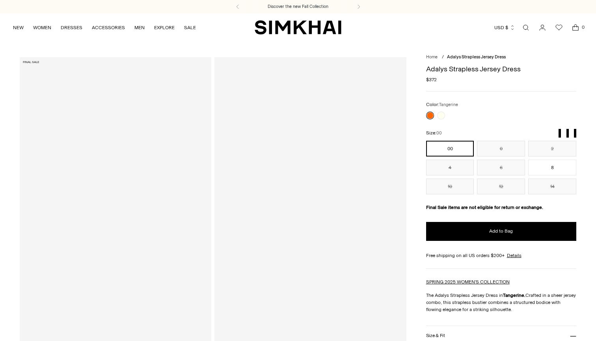 This screenshot has height=341, width=596. Describe the element at coordinates (501, 69) in the screenshot. I see `h1: Adalys Strapless Jersey Dress` at that location.